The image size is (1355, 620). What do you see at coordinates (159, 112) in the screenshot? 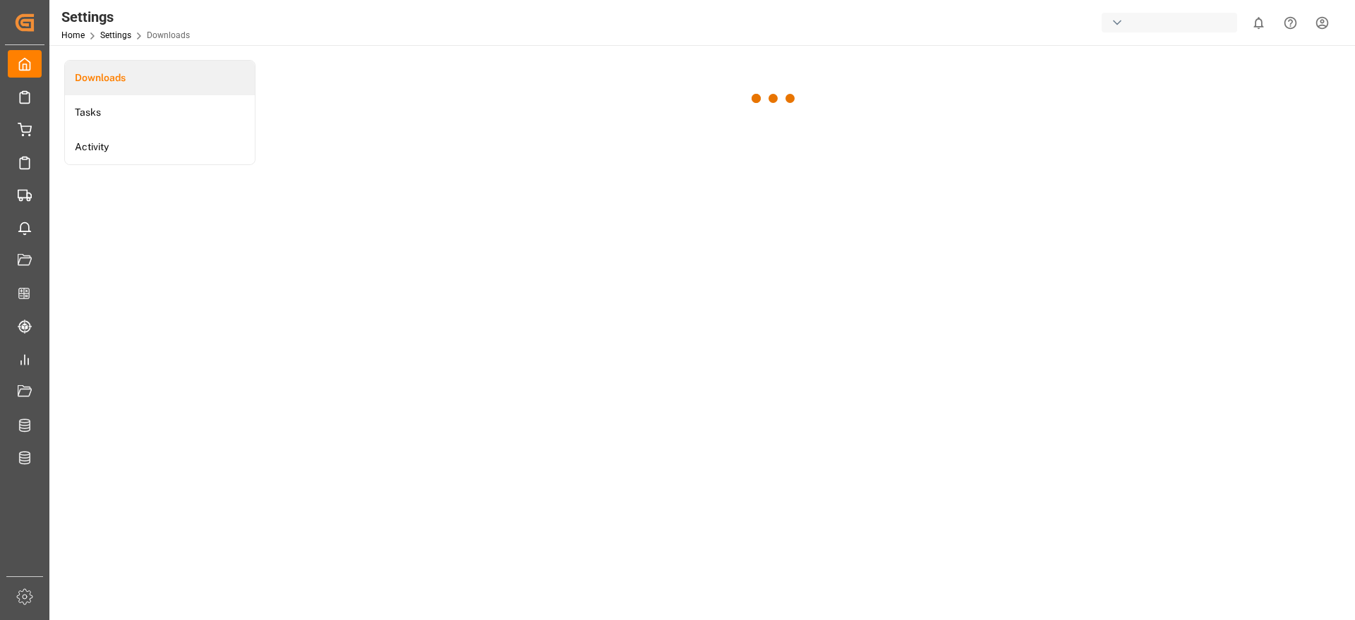
I see `a: Tasks` at bounding box center [159, 112].